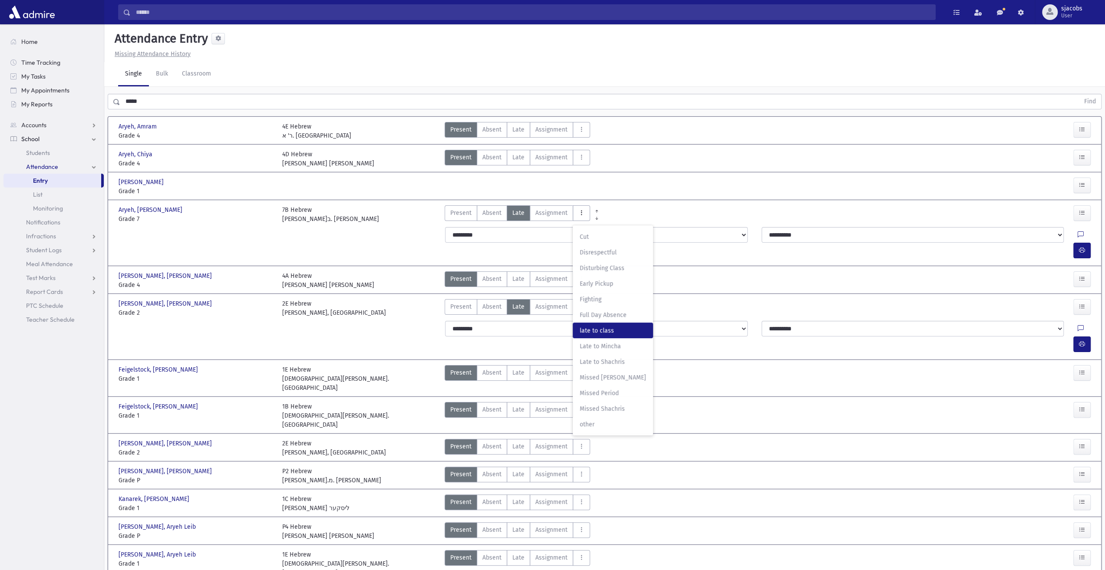  Describe the element at coordinates (53, 63) in the screenshot. I see `a: Time Tracking` at that location.